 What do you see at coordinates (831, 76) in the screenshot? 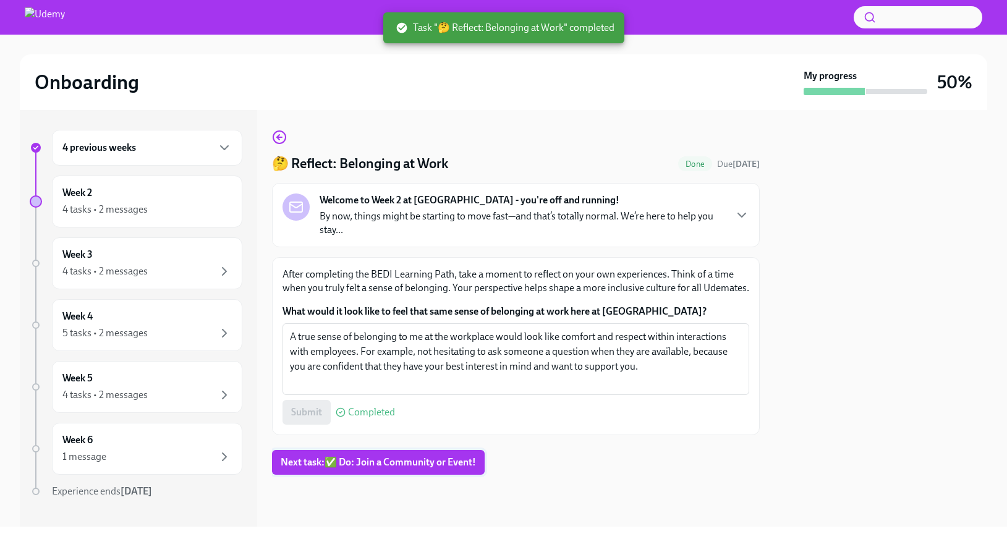
I see `strong: My progress` at bounding box center [831, 76].